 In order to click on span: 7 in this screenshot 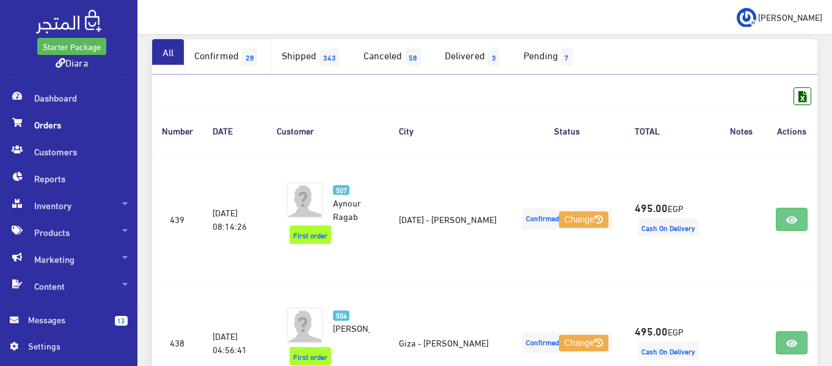, I will do `click(567, 57)`.